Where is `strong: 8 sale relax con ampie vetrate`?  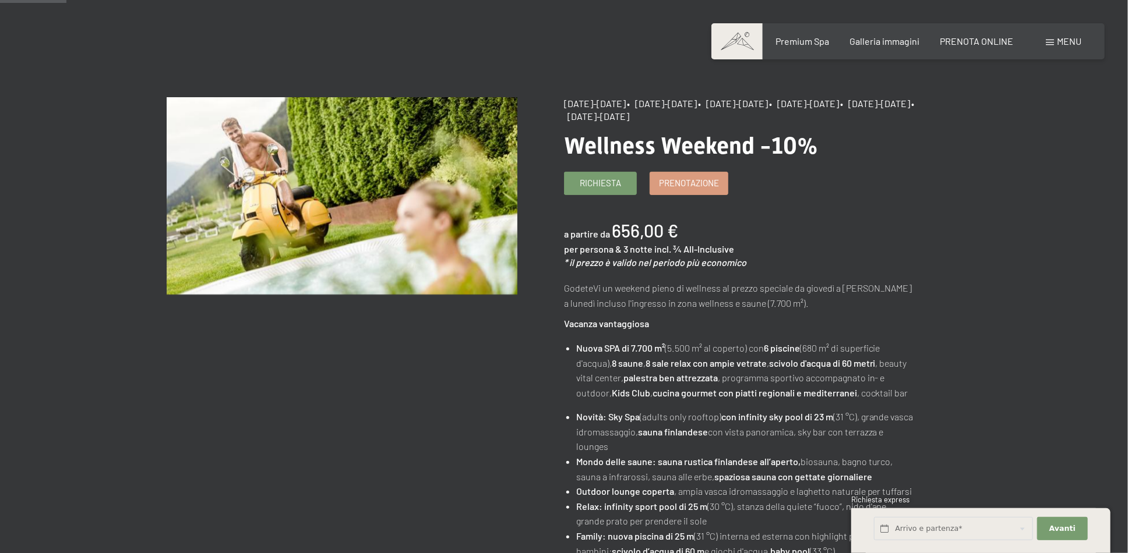
strong: 8 sale relax con ampie vetrate is located at coordinates (706, 363).